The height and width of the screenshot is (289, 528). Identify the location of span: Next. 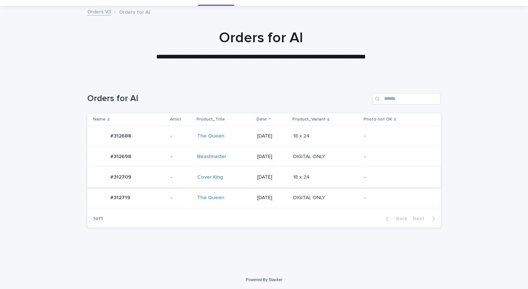
(421, 219).